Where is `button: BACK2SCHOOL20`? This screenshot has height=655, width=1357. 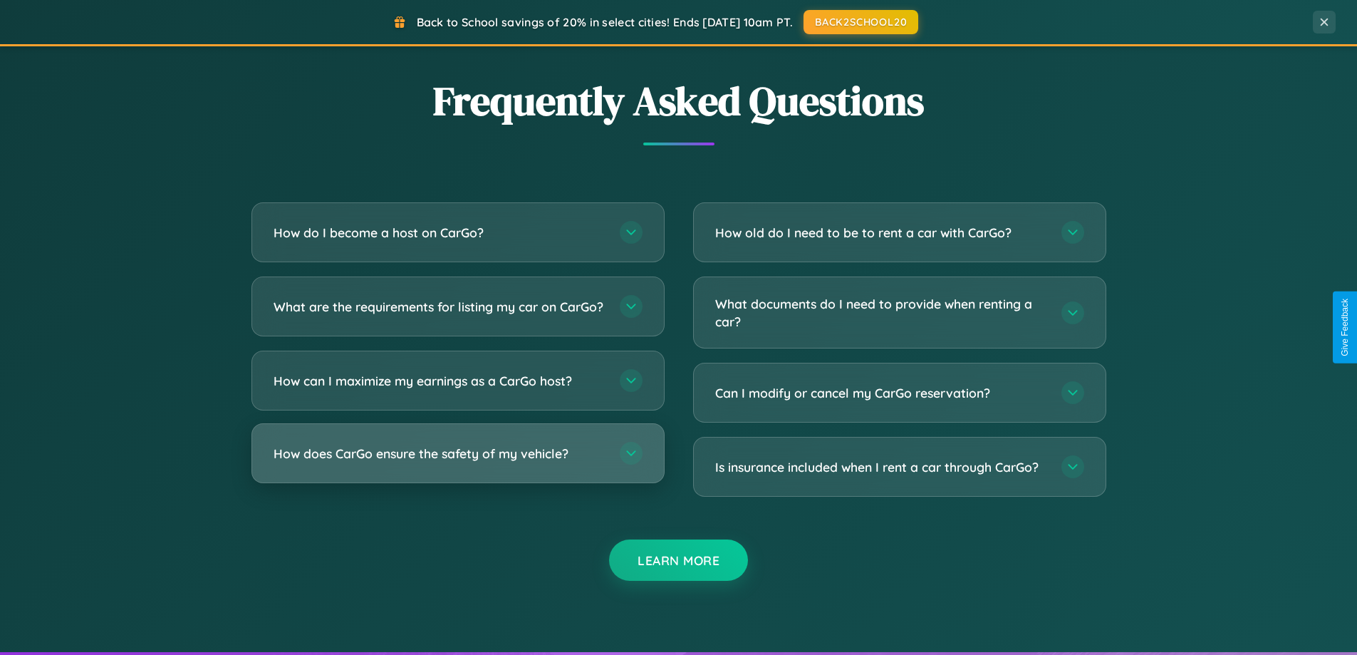
button: BACK2SCHOOL20 is located at coordinates (861, 22).